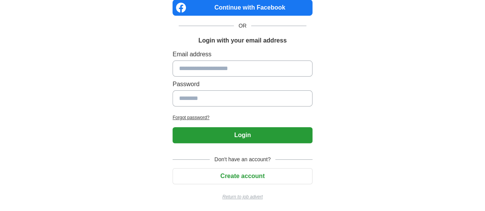 The width and height of the screenshot is (485, 211). Describe the element at coordinates (242, 118) in the screenshot. I see `h2: Forgot password?` at that location.